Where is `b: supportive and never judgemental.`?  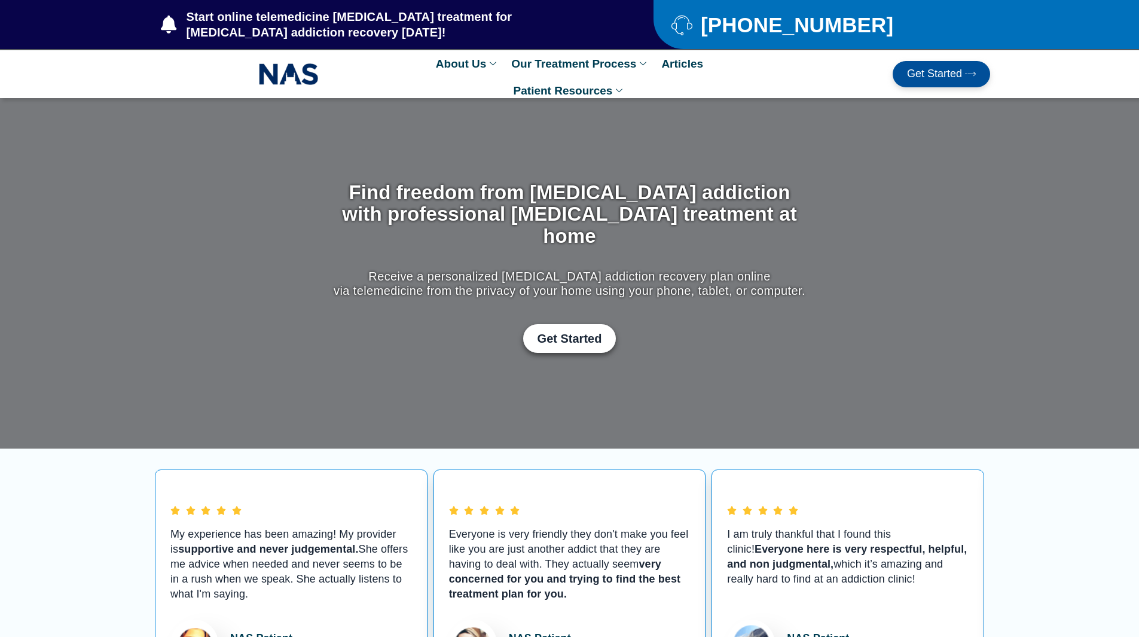 b: supportive and never judgemental. is located at coordinates (268, 549).